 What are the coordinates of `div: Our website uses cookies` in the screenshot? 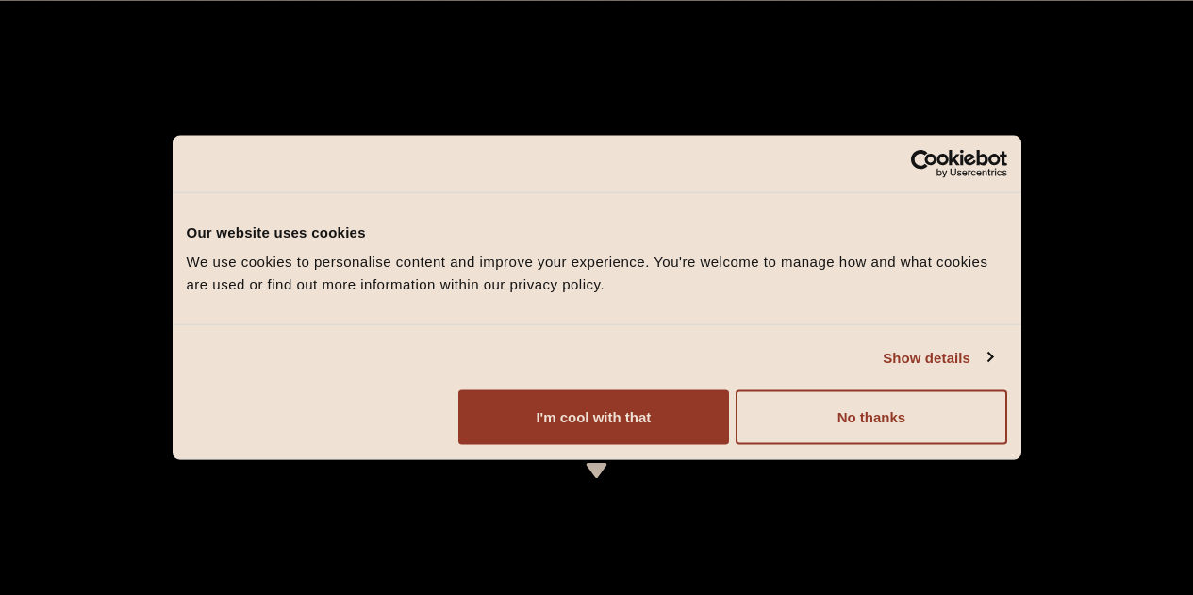 It's located at (597, 232).